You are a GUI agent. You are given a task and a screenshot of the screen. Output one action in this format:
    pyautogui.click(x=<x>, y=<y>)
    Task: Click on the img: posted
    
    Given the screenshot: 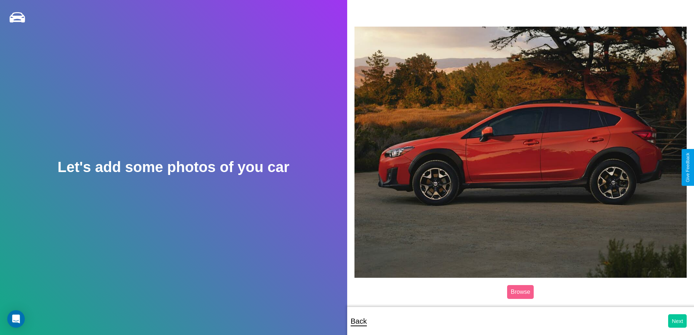 What is the action you would take?
    pyautogui.click(x=520, y=152)
    